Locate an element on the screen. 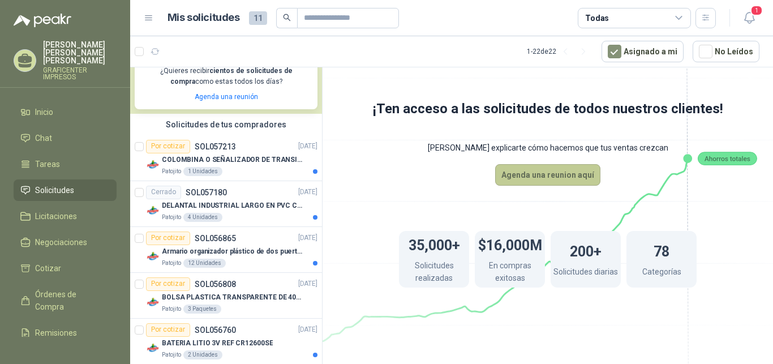 Image resolution: width=773 pixels, height=364 pixels. p: BATERIA LITIO 3V REF CR12600SE is located at coordinates (217, 343).